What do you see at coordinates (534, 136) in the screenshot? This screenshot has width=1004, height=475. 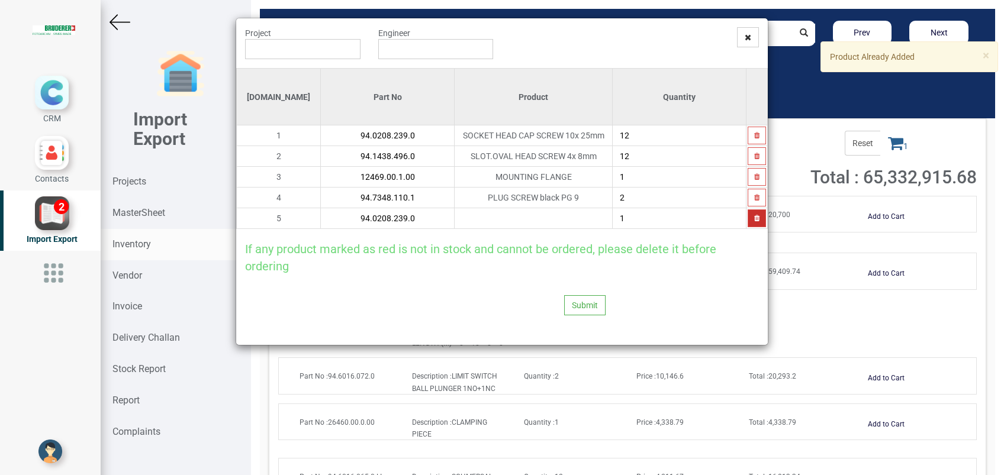 I see `td: SOCKET HEAD CAP SCREW 10x 25mm` at bounding box center [534, 136].